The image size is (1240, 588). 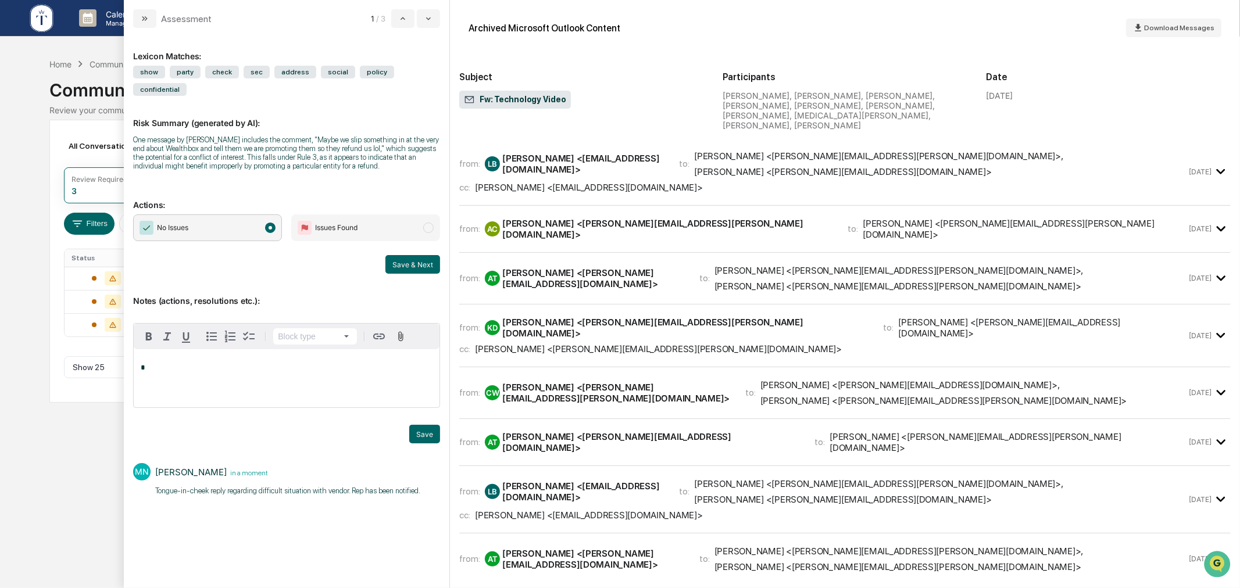 I want to click on a: Powered byPylon, so click(x=111, y=261).